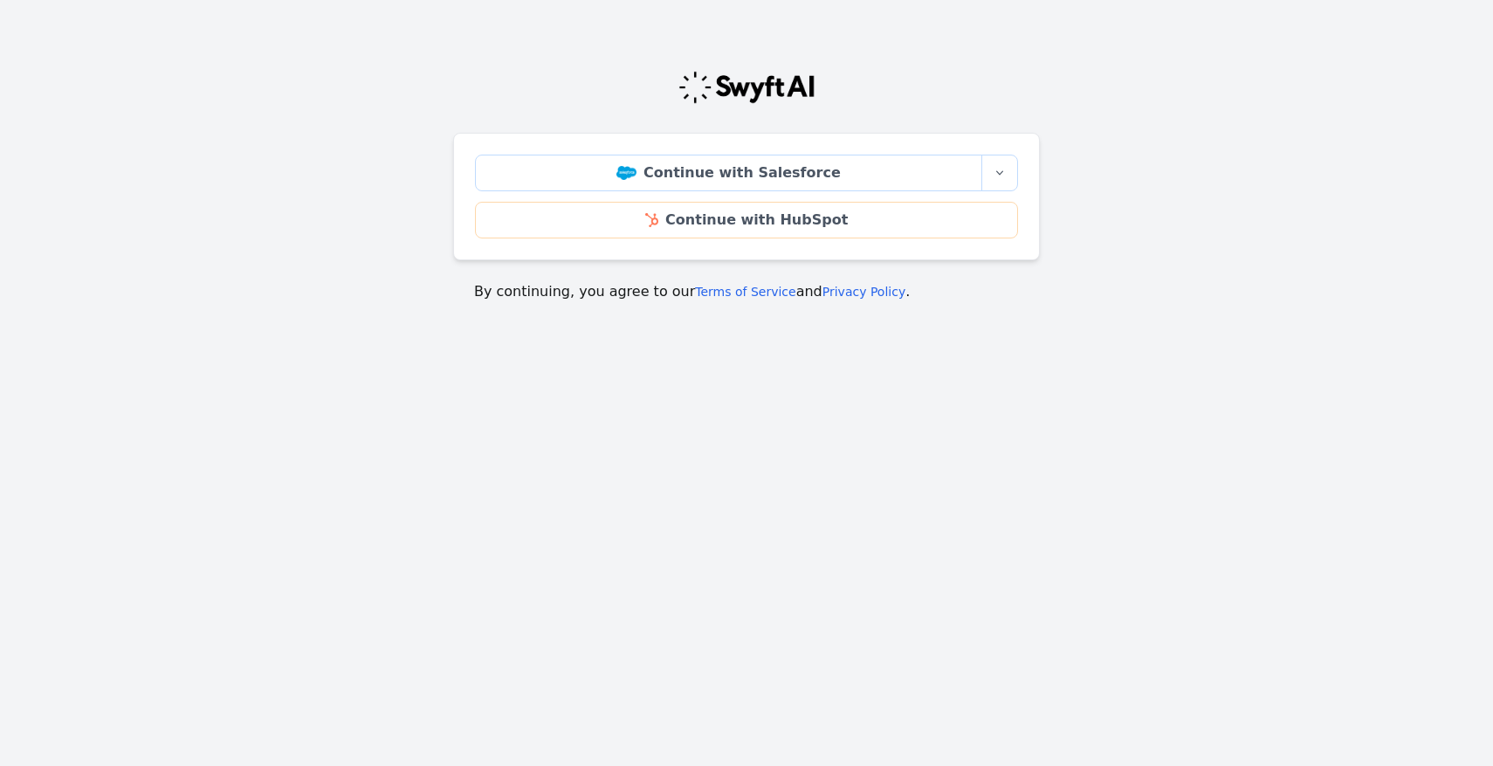 The image size is (1493, 766). I want to click on img: Salesforce, so click(626, 173).